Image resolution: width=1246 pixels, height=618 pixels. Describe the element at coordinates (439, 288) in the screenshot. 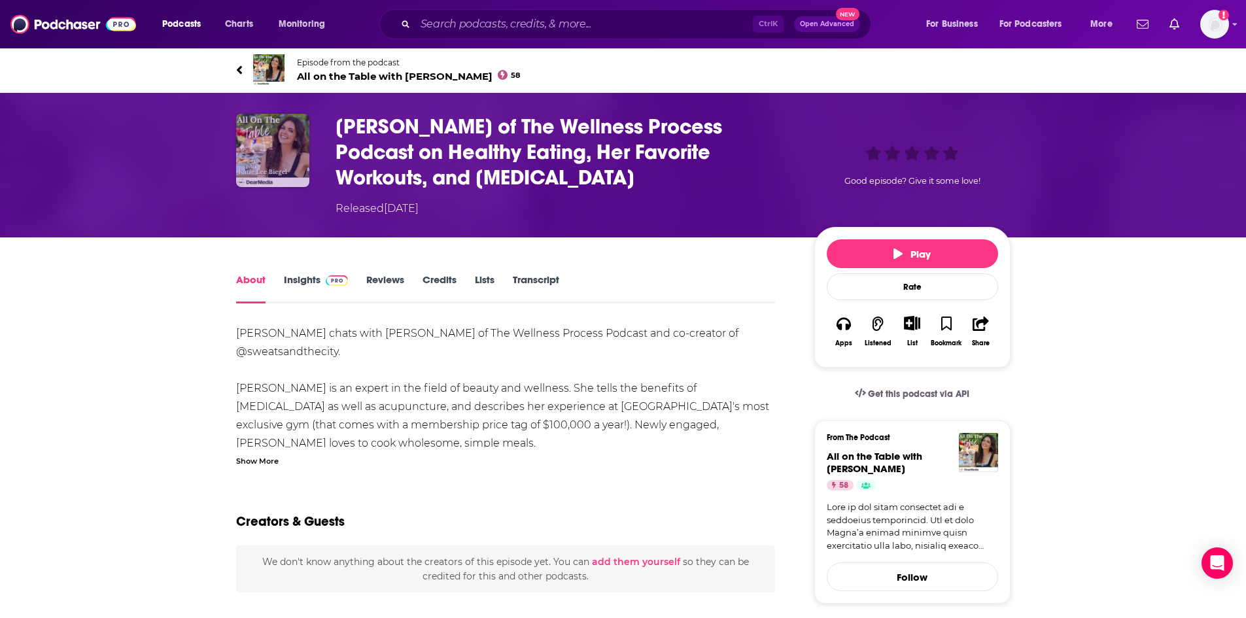

I see `a: Credits` at that location.